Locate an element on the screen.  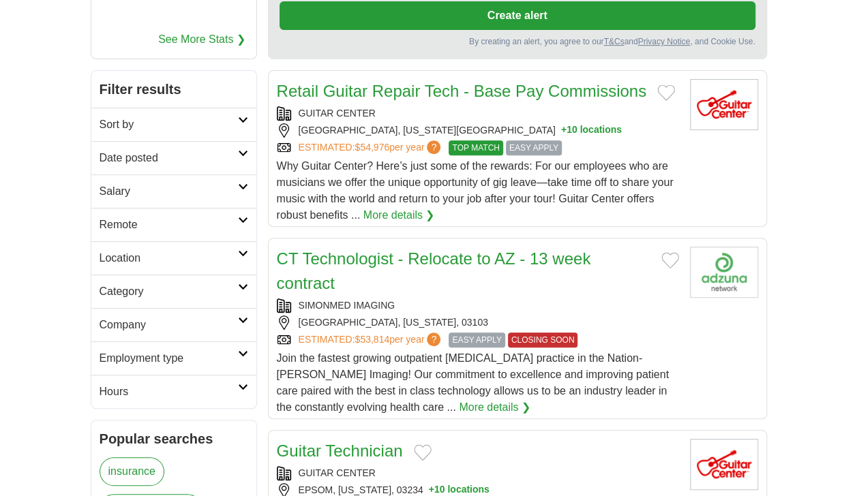
a: See More Stats ❯ is located at coordinates (202, 40).